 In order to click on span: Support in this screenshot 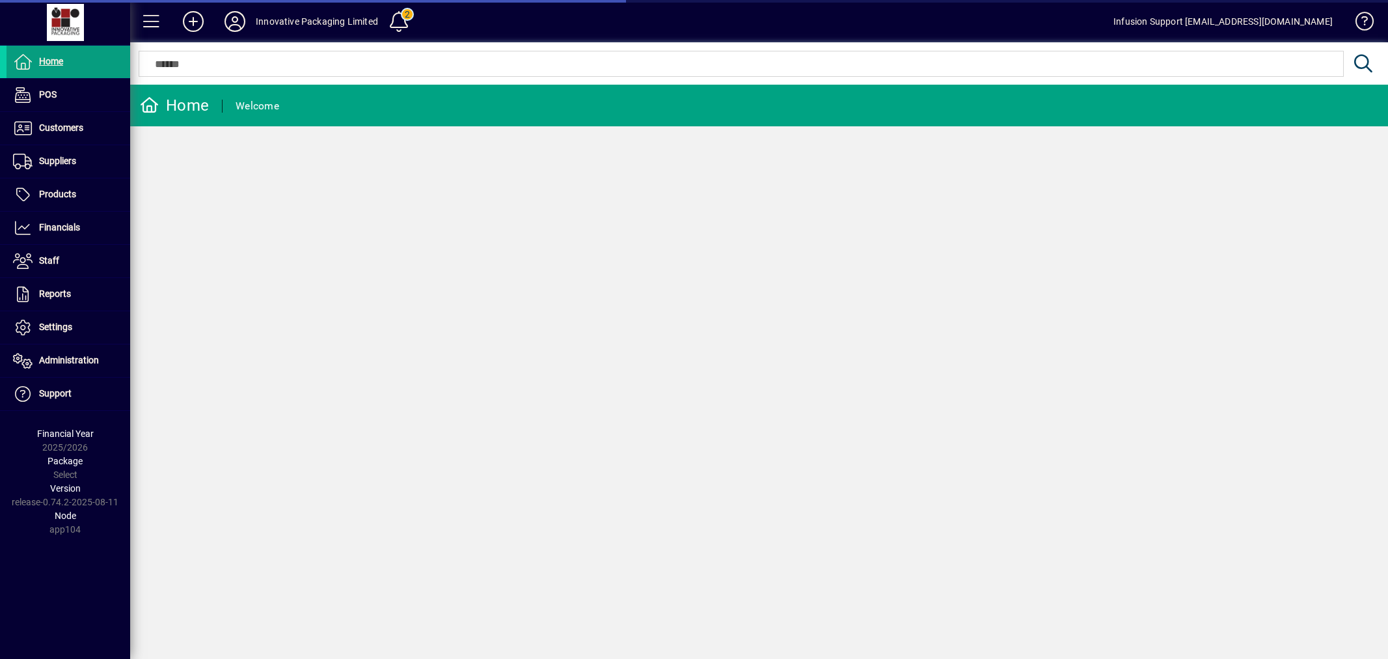, I will do `click(55, 393)`.